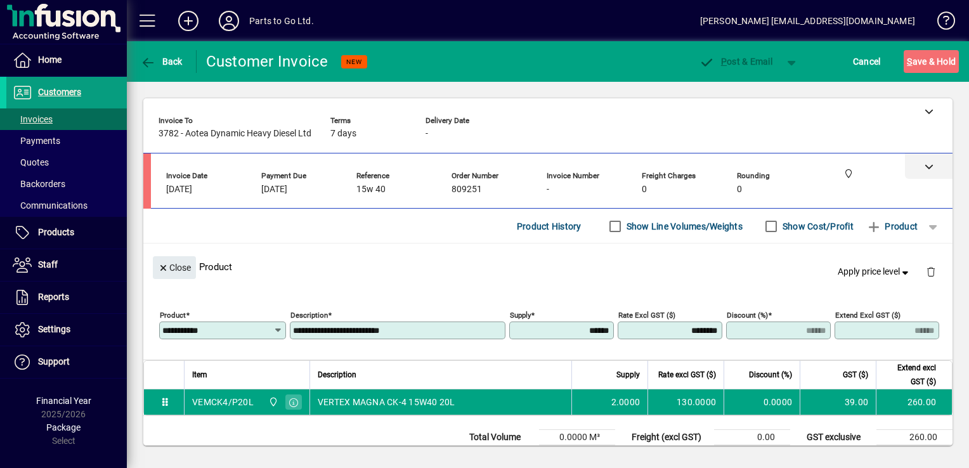 The image size is (969, 468). What do you see at coordinates (54, 362) in the screenshot?
I see `span: Support` at bounding box center [54, 362].